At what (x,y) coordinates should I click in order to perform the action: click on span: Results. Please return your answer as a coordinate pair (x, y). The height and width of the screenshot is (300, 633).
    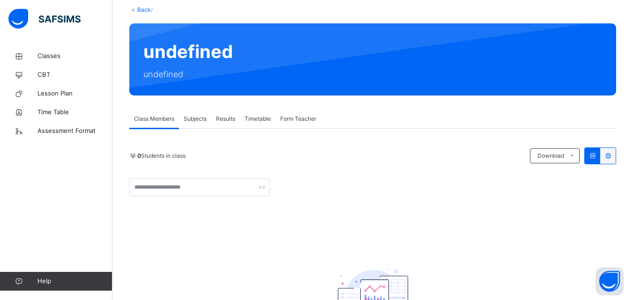
    Looking at the image, I should click on (225, 119).